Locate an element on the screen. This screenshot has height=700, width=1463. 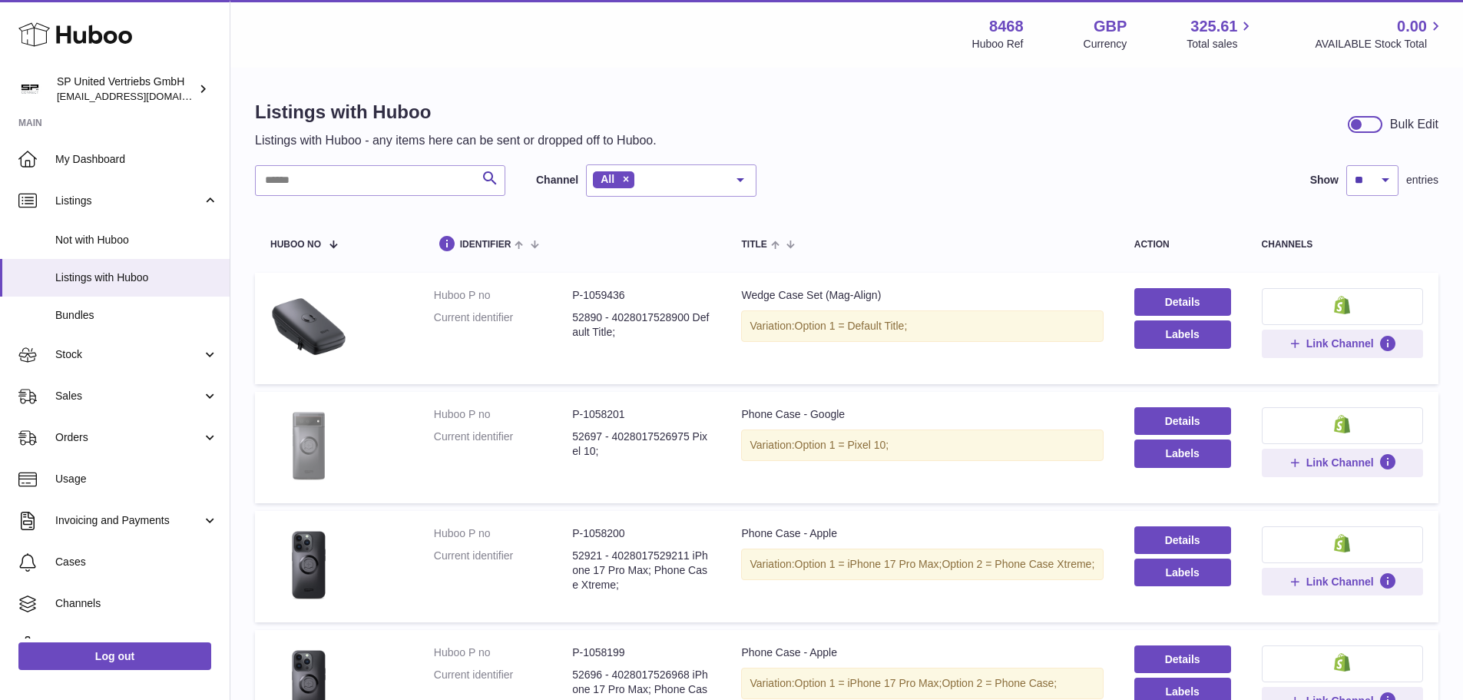
p: Listings with Huboo - any items here can be sent or dropped off to Huboo. is located at coordinates (456, 141).